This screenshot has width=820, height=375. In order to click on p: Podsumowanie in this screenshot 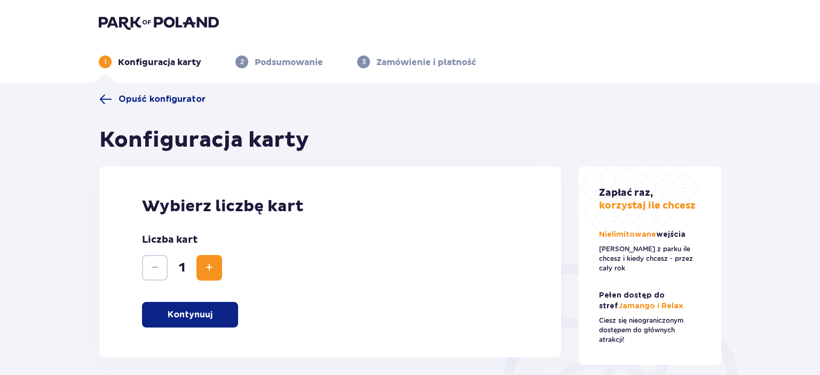, I will do `click(289, 62)`.